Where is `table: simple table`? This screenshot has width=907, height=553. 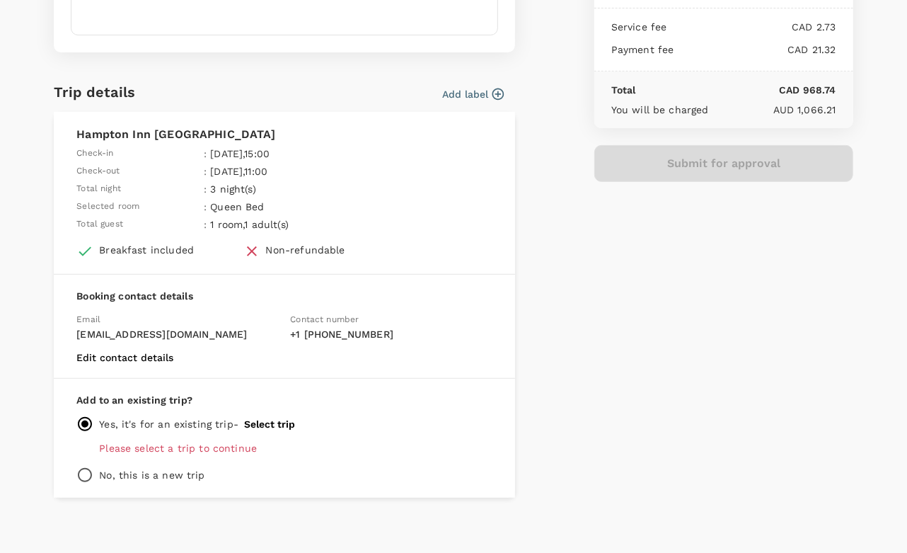 table: simple table is located at coordinates (222, 187).